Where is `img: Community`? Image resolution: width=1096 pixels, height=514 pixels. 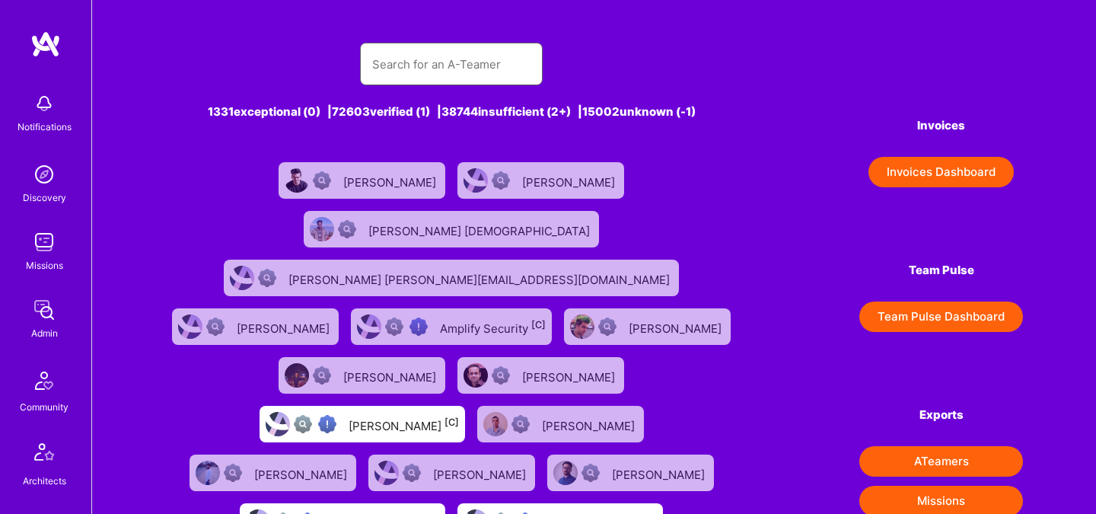 img: Community is located at coordinates (44, 381).